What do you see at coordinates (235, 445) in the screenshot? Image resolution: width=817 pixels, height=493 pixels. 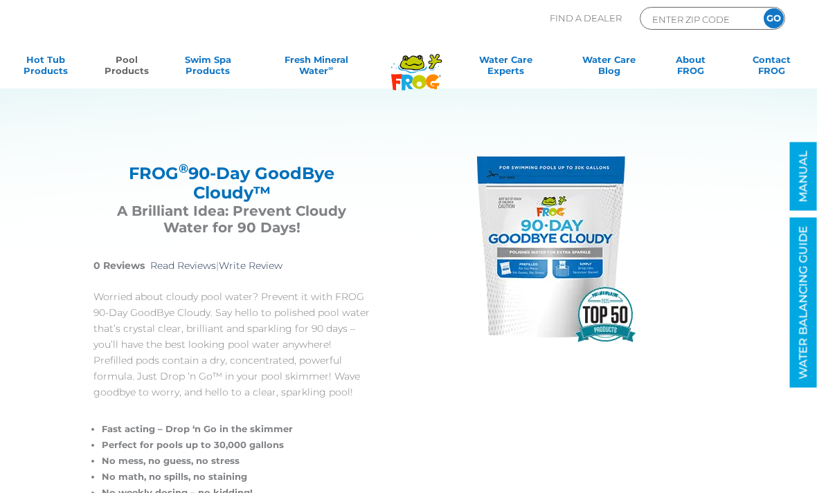 I see `li: Perfect for pools up to 30,000 gallons` at bounding box center [235, 445].